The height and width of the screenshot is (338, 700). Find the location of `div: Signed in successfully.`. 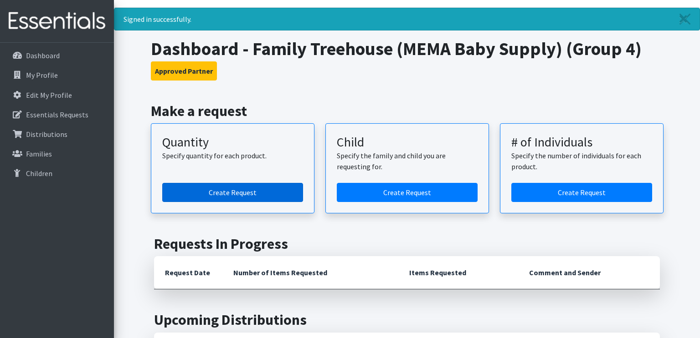

div: Signed in successfully. is located at coordinates (407, 19).